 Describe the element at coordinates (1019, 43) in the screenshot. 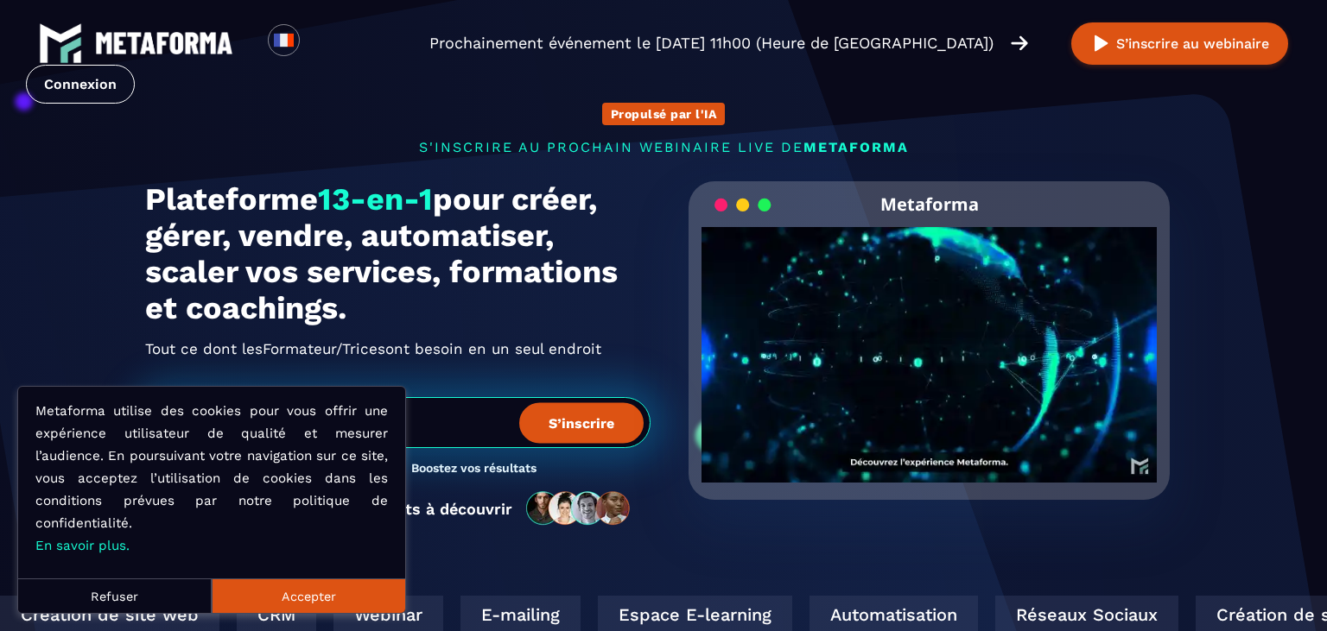

I see `img: arrow-right` at that location.